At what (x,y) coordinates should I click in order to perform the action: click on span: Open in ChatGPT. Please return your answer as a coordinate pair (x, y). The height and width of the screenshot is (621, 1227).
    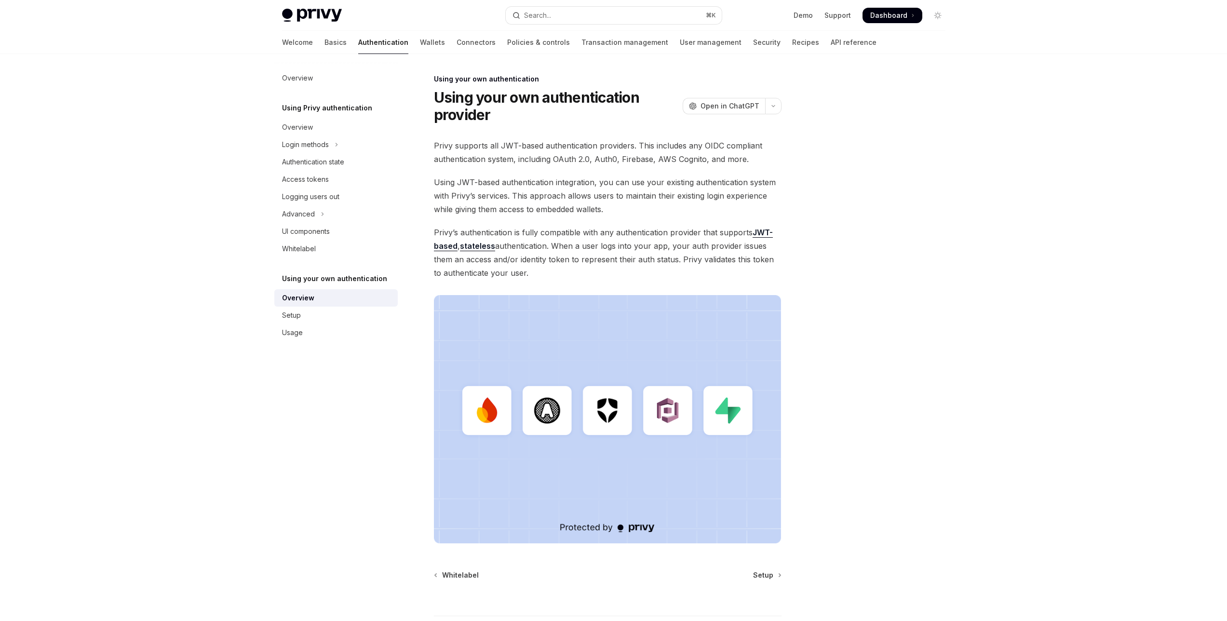
    Looking at the image, I should click on (730, 106).